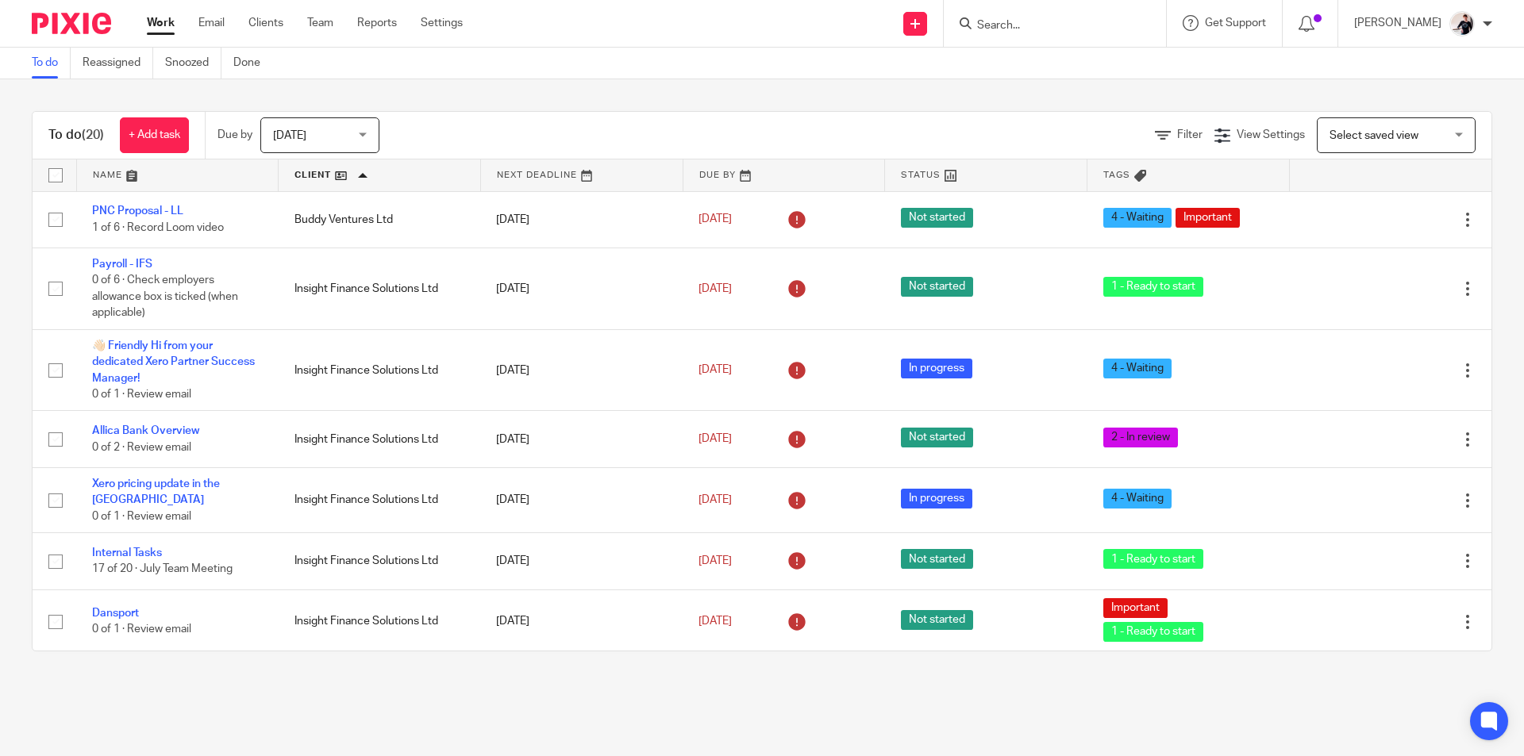  What do you see at coordinates (173, 362) in the screenshot?
I see `a: 👋🏻 Friendly Hi from your dedicated Xero Partner Success Manager!` at bounding box center [173, 362].